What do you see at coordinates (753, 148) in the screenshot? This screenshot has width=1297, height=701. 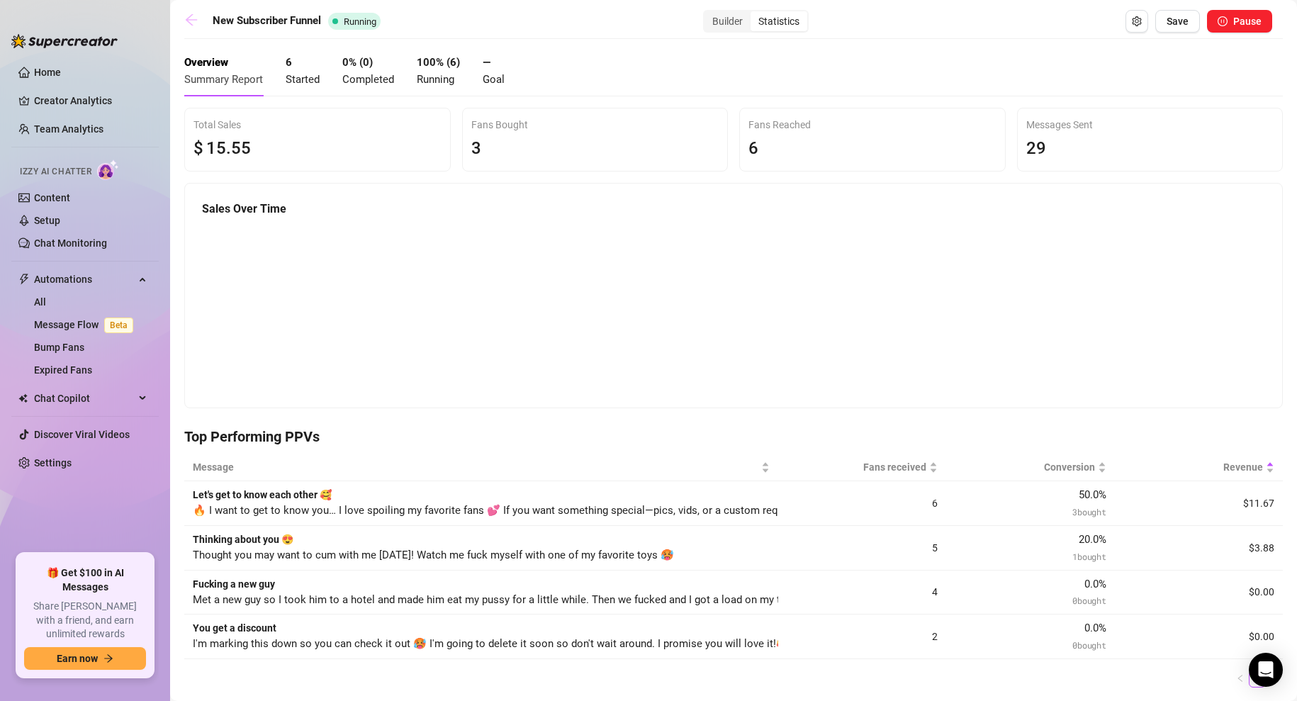 I see `span: 6` at bounding box center [753, 148].